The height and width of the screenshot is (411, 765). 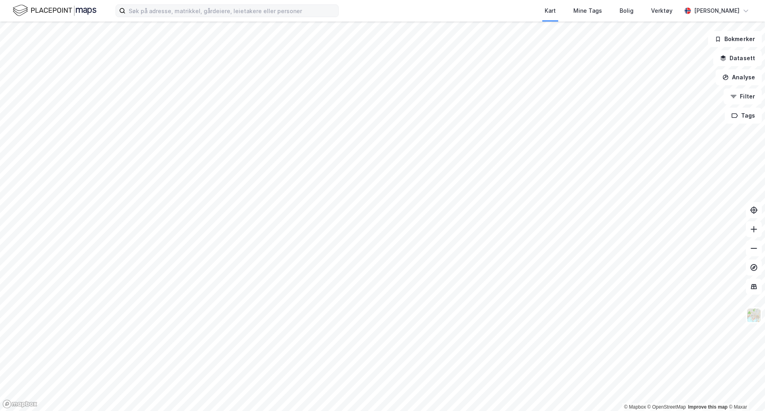 I want to click on div: Kontrollprogram for chat, so click(x=745, y=392).